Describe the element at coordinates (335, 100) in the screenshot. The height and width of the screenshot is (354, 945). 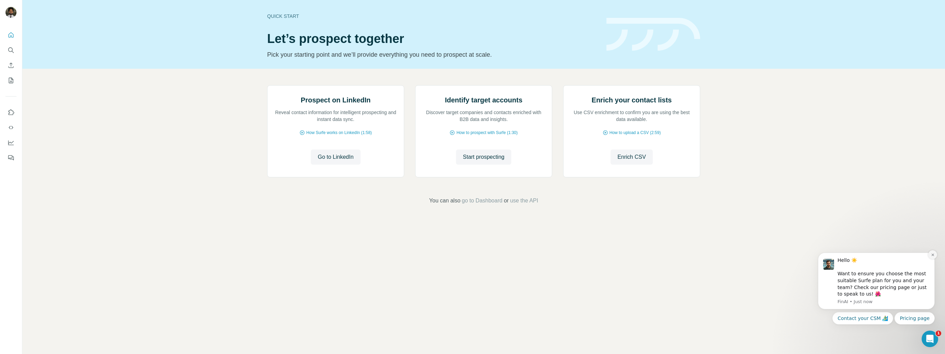
I see `h2: Prospect on LinkedIn` at that location.